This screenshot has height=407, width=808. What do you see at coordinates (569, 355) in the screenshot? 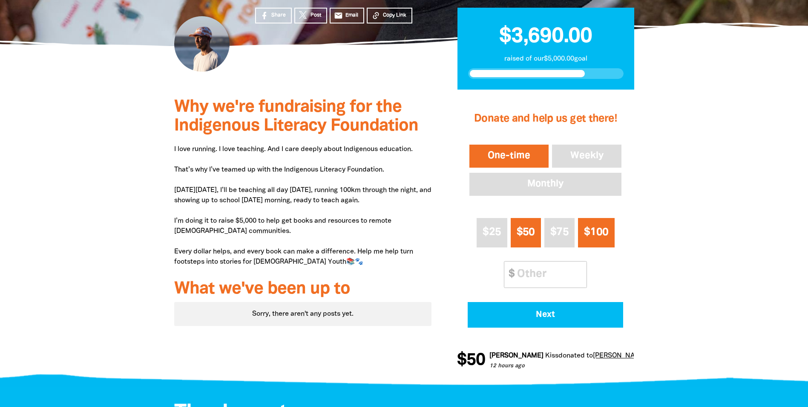
I see `span: donated to` at bounding box center [569, 355].